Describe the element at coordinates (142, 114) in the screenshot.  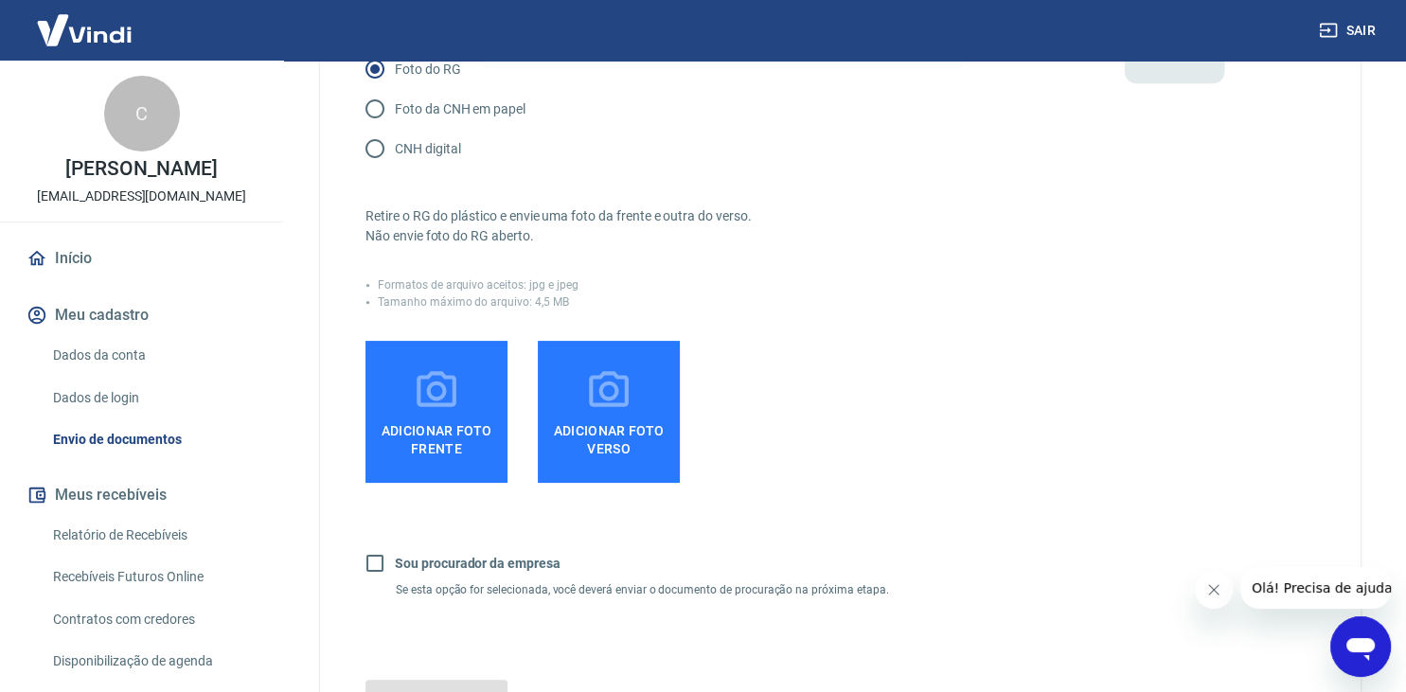
I see `div: C` at that location.